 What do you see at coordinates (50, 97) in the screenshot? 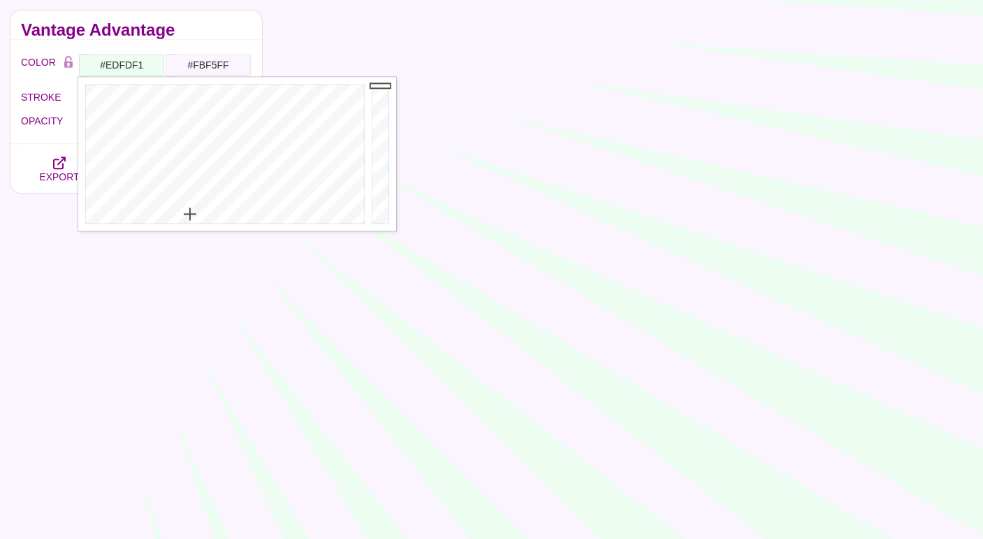
I see `label: STROKE` at bounding box center [50, 97].